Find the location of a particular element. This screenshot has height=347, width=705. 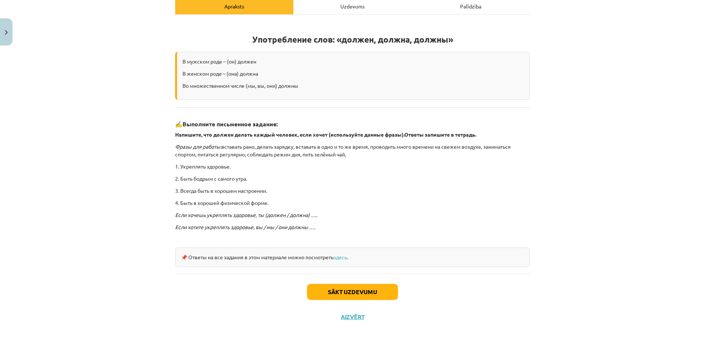

p: 2. Быть бодрым с самого утра. is located at coordinates (352, 178).